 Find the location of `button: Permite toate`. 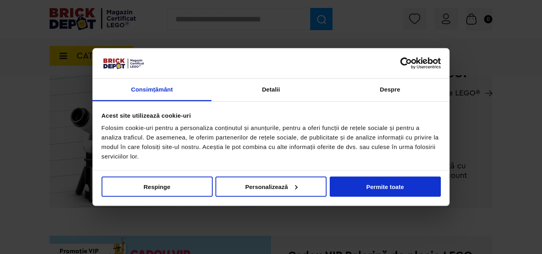

button: Permite toate is located at coordinates (385, 187).